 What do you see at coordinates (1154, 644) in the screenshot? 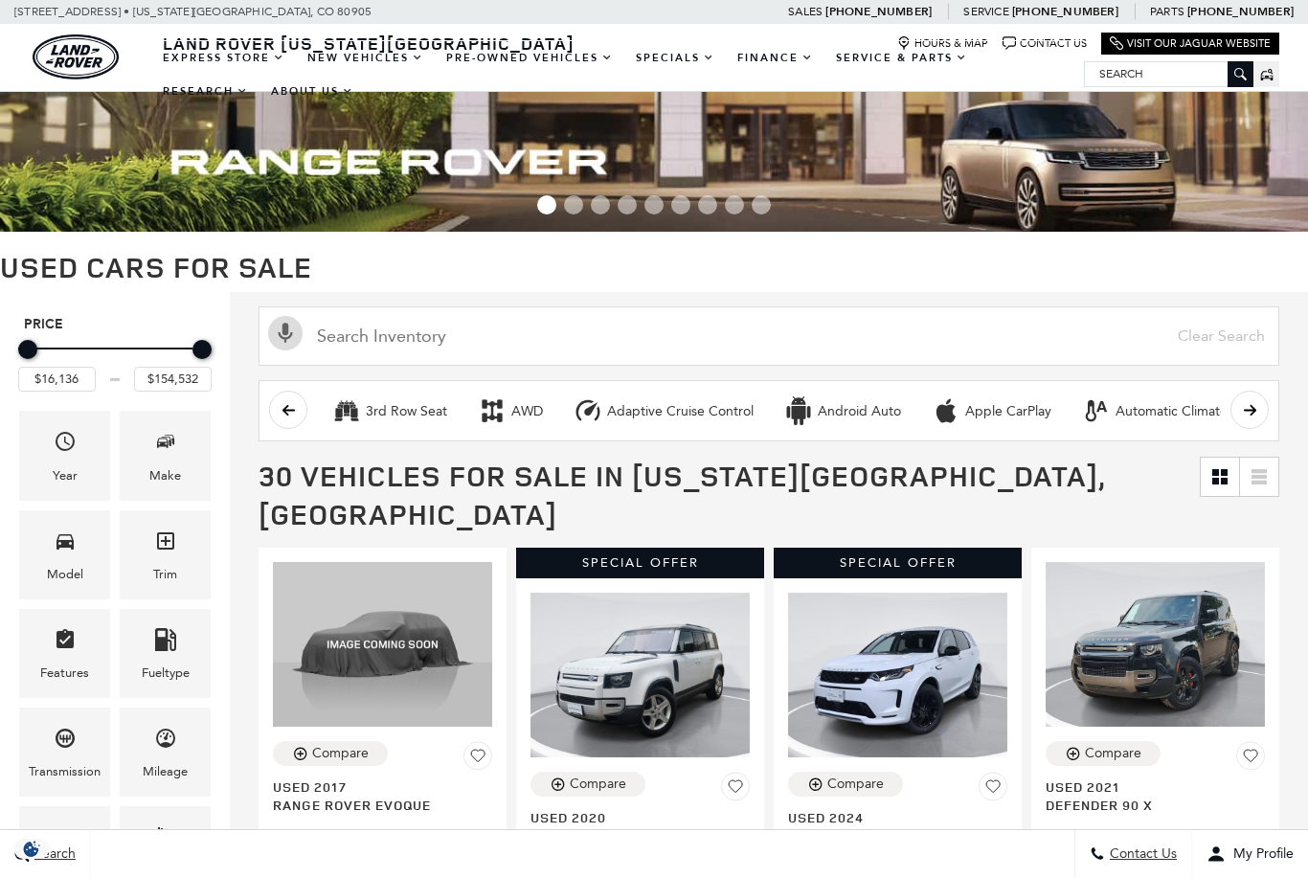
I see `img: 2021 Land Rover Defender 90 X` at bounding box center [1154, 644].